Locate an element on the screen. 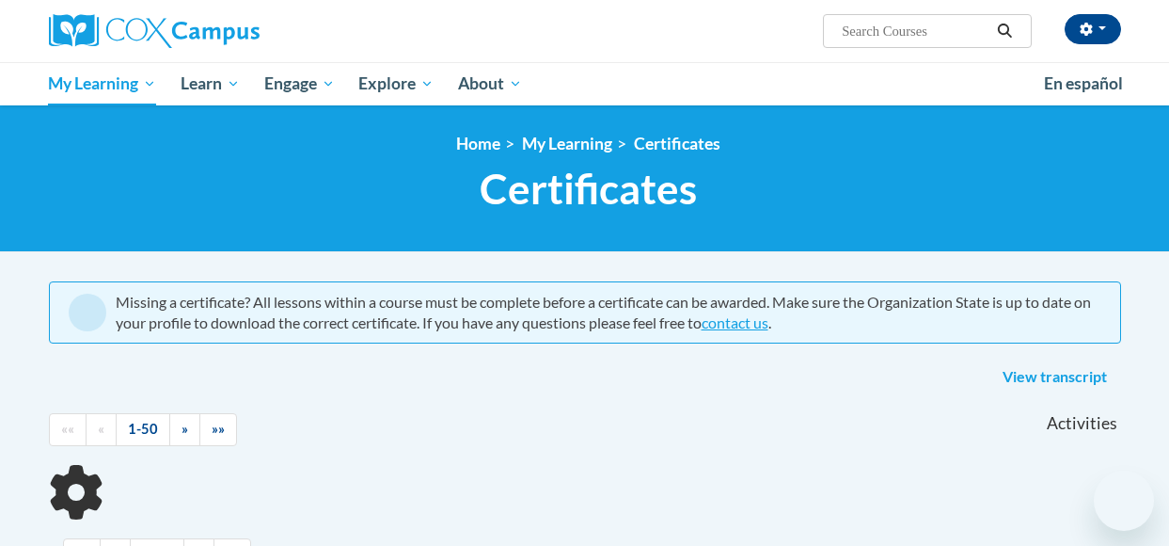 This screenshot has width=1169, height=546. span: En español is located at coordinates (1084, 83).